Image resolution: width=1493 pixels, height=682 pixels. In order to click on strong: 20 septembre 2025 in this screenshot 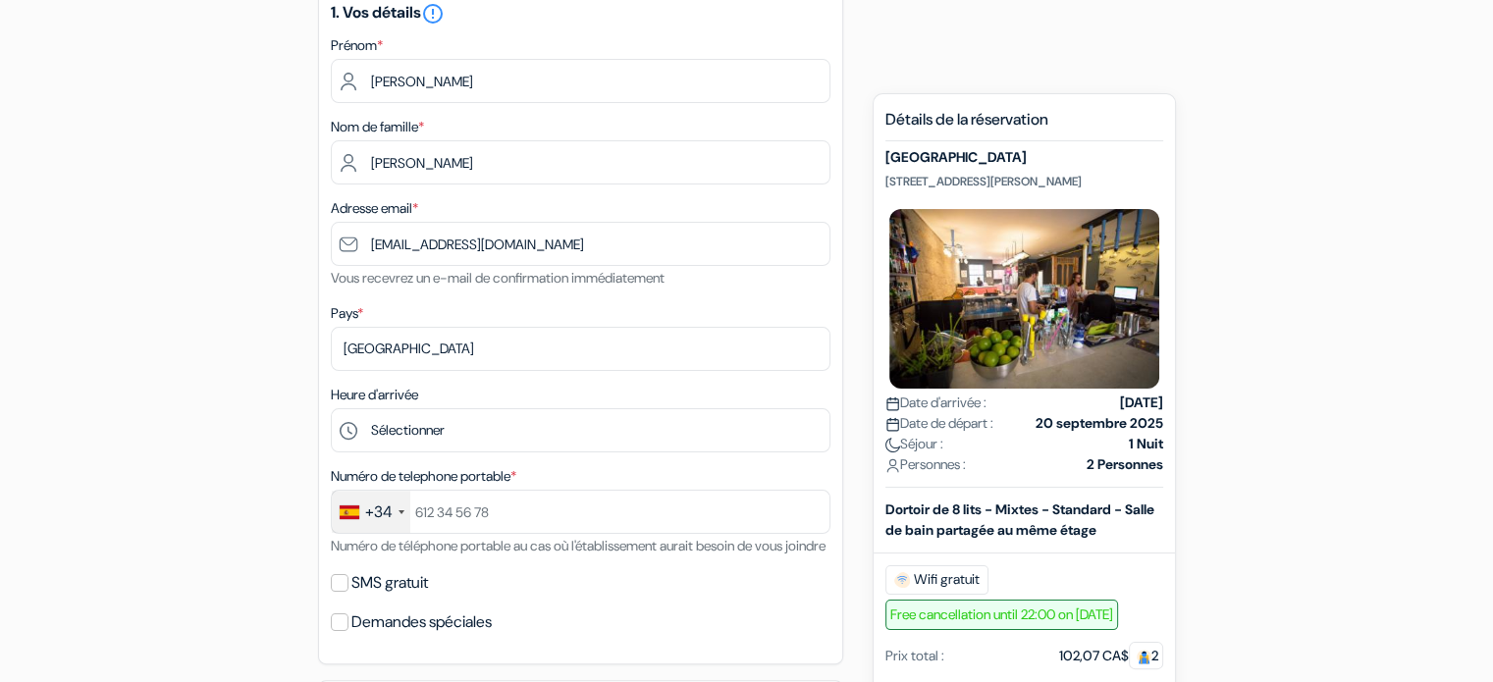, I will do `click(1100, 423)`.